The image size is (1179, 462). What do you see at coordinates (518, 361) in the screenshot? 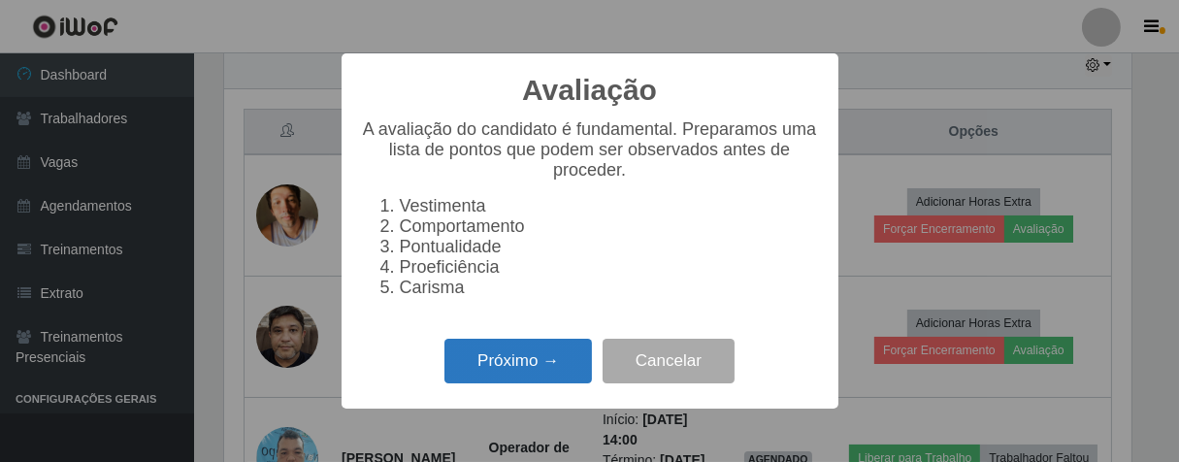
I see `button: Próximo →` at bounding box center [518, 361].